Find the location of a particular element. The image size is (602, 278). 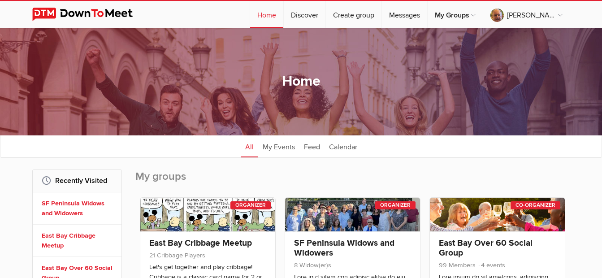

div: Co-Organizer is located at coordinates (535, 205).